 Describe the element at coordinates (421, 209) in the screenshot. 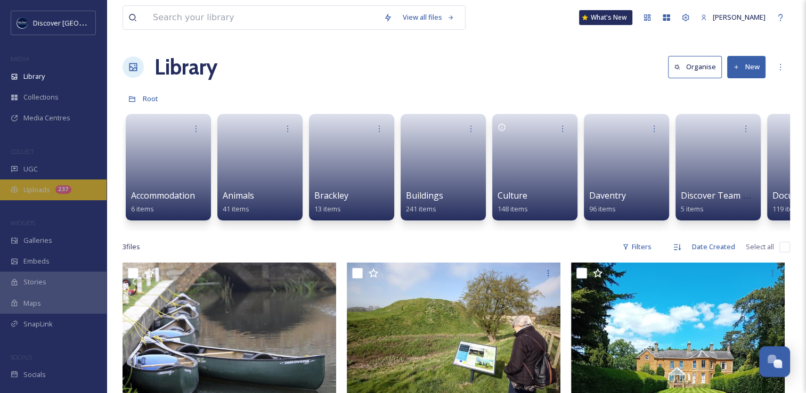

I see `span: 241 items` at that location.